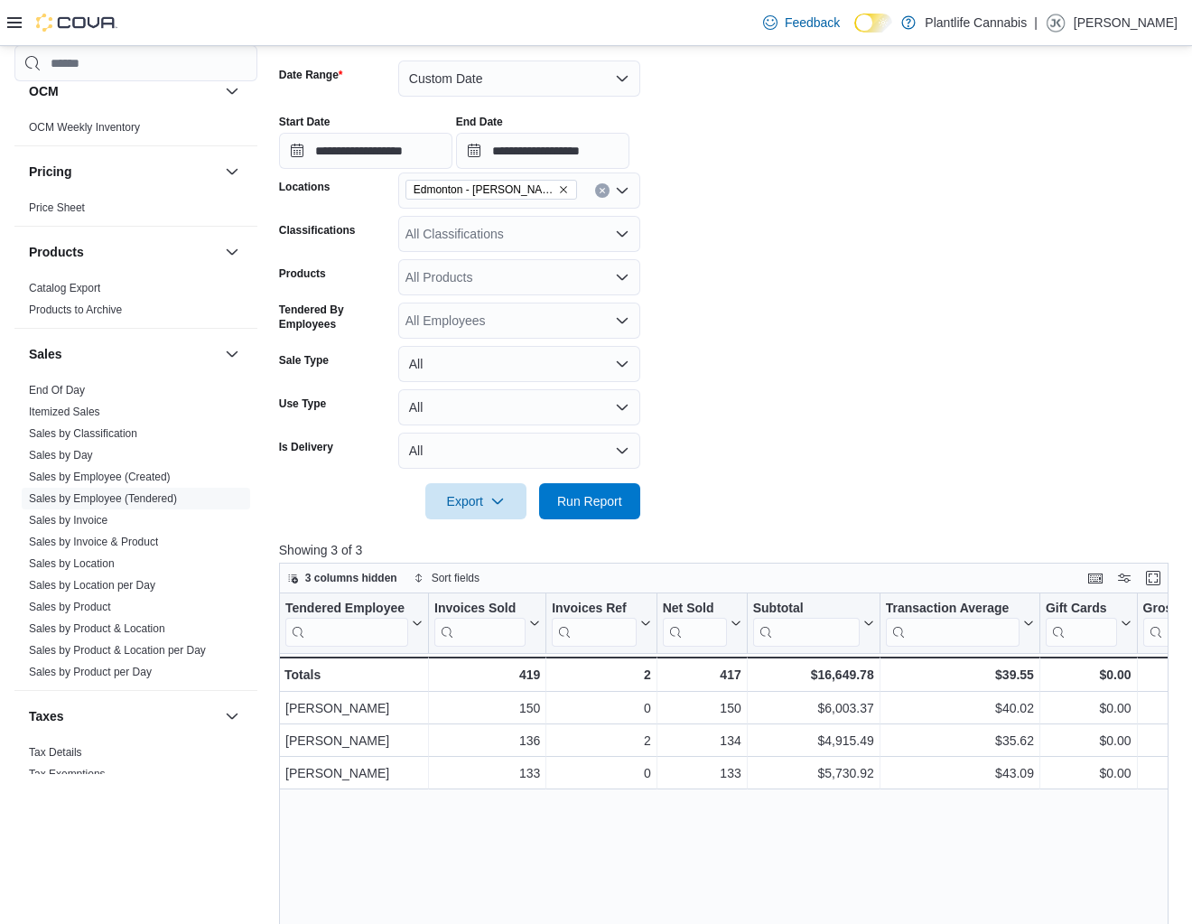  Describe the element at coordinates (487, 623) in the screenshot. I see `button: Invoices Sold` at that location.